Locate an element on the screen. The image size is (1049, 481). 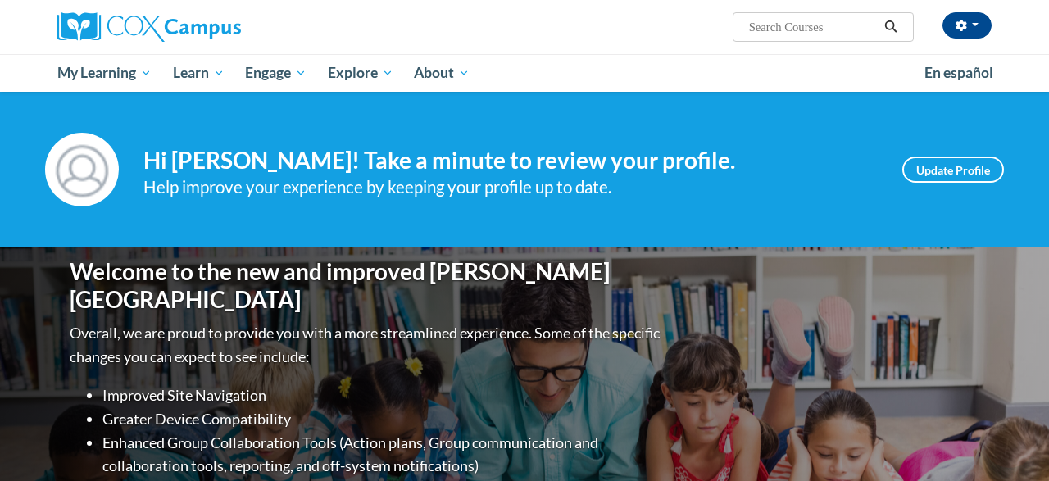
li: Enhanced Group Collaboration Tools (Action plans, Group communication and collaboration tools, re... is located at coordinates (383, 455).